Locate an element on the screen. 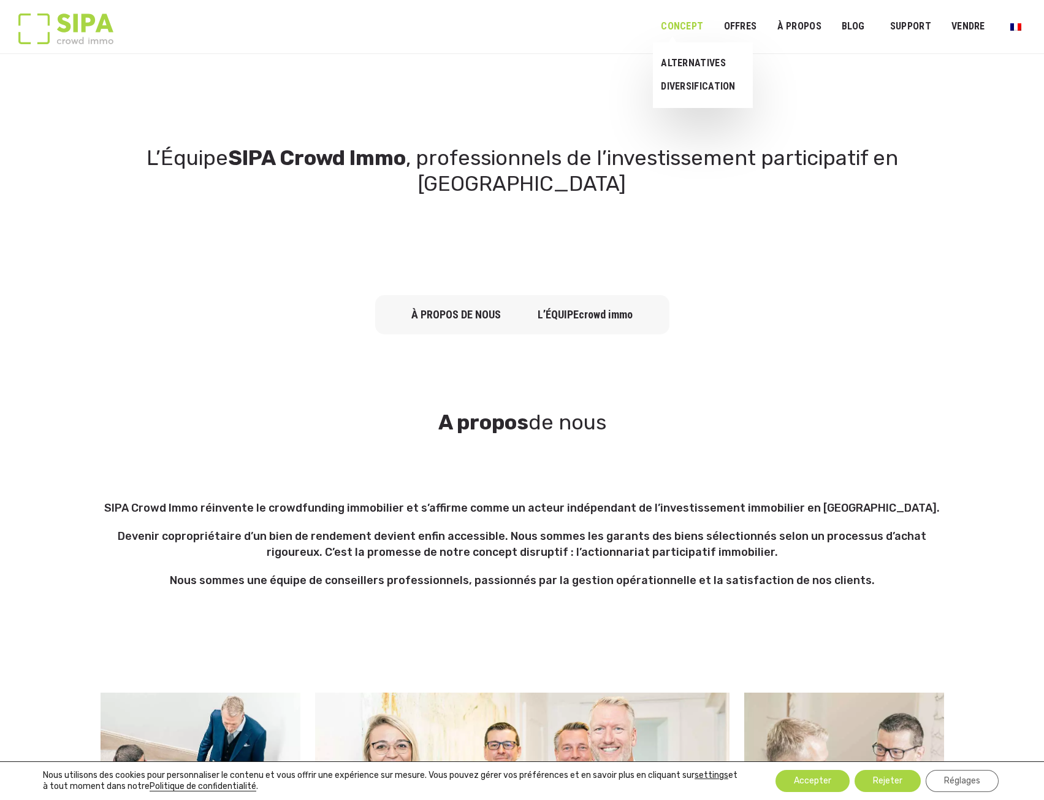  strong: SIPA Crowd Immo is located at coordinates (317, 158).